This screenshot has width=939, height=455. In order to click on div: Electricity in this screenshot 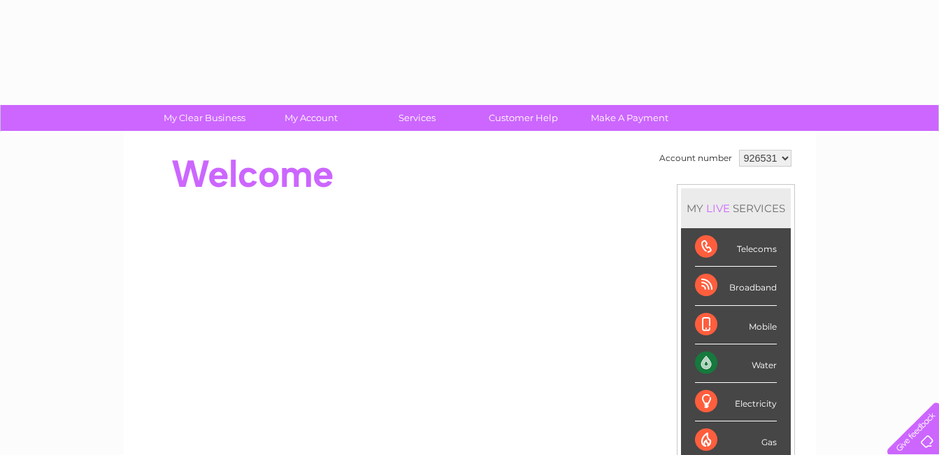, I will do `click(736, 402)`.